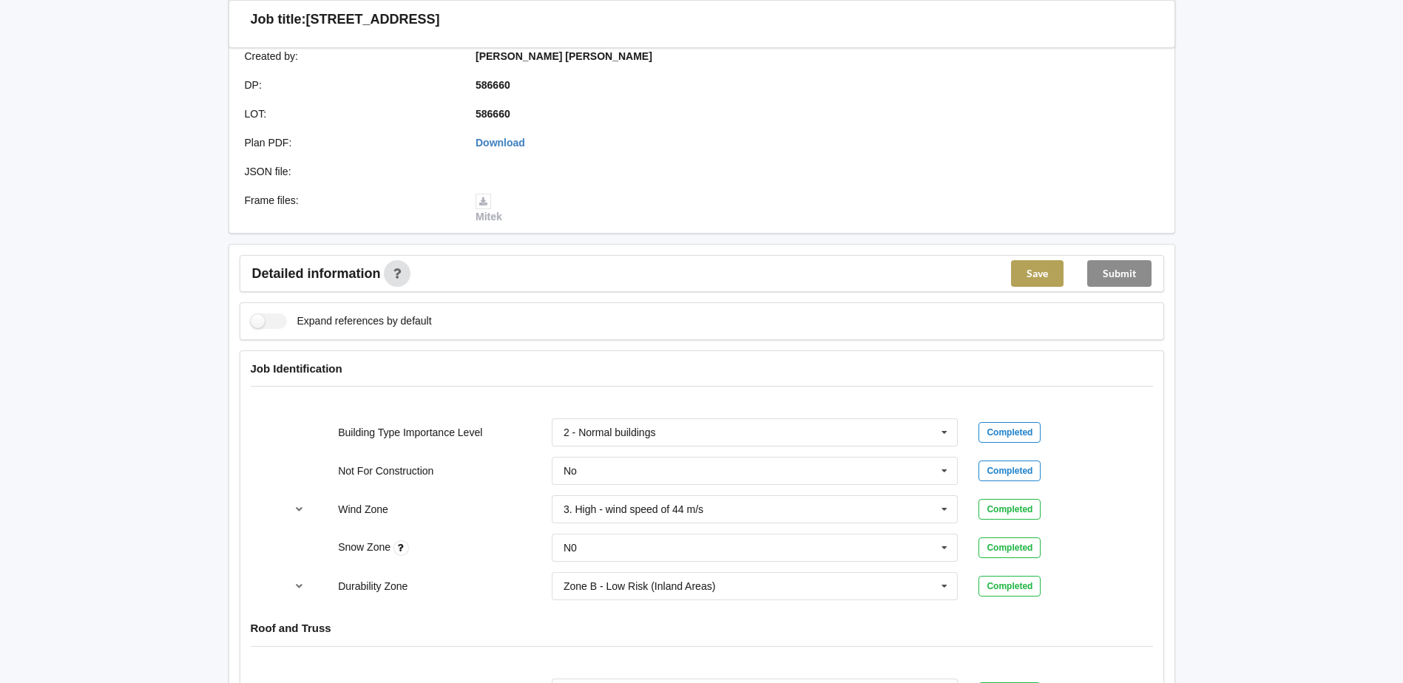 This screenshot has width=1403, height=683. Describe the element at coordinates (373, 586) in the screenshot. I see `label: Durability Zone` at that location.